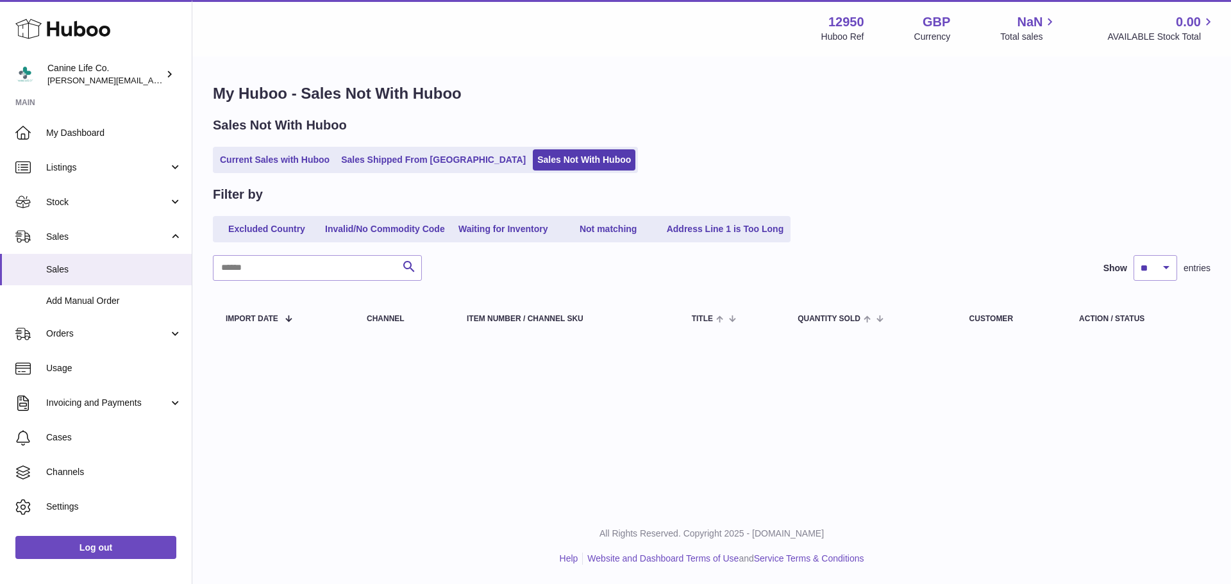  What do you see at coordinates (1028, 37) in the screenshot?
I see `span: Total sales` at bounding box center [1028, 37].